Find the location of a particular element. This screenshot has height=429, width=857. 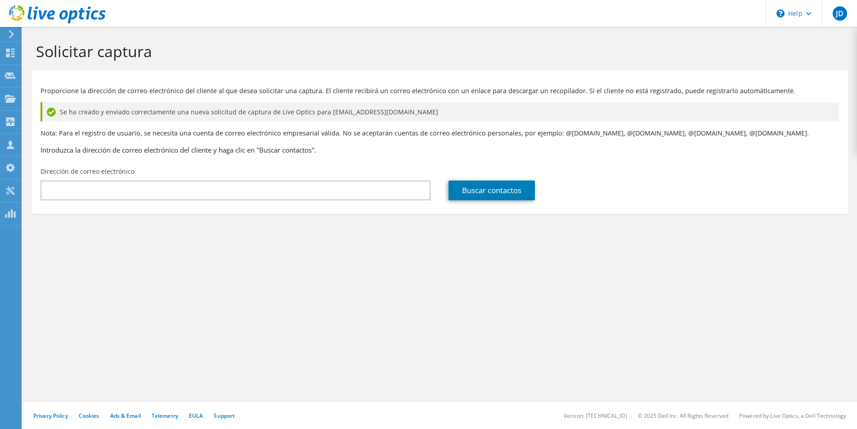

a: Ads & Email is located at coordinates (126, 415).